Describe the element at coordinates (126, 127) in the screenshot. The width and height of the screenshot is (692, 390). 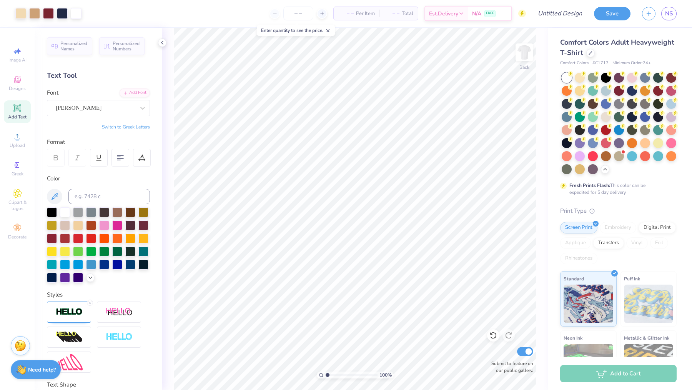
I see `button: Switch to Greek Letters` at that location.